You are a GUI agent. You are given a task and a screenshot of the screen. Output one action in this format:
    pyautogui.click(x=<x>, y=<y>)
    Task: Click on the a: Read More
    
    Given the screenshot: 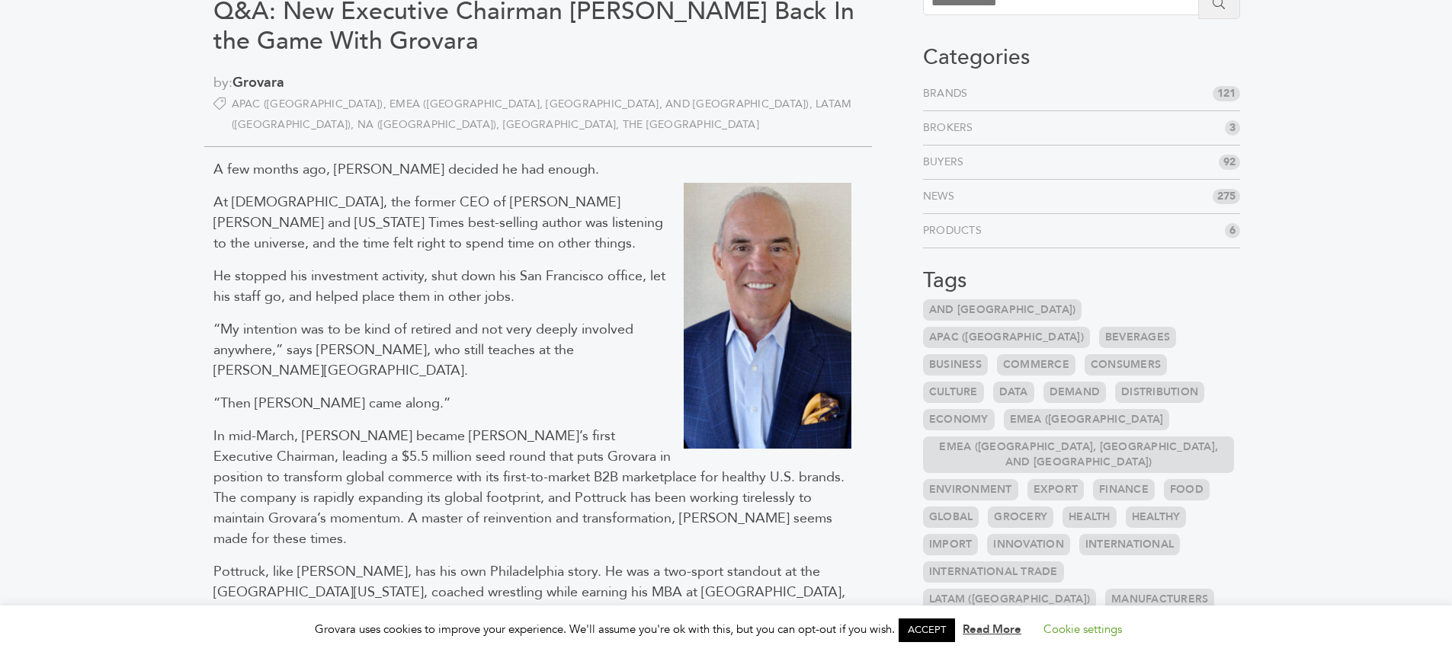 What is the action you would take?
    pyautogui.click(x=992, y=630)
    